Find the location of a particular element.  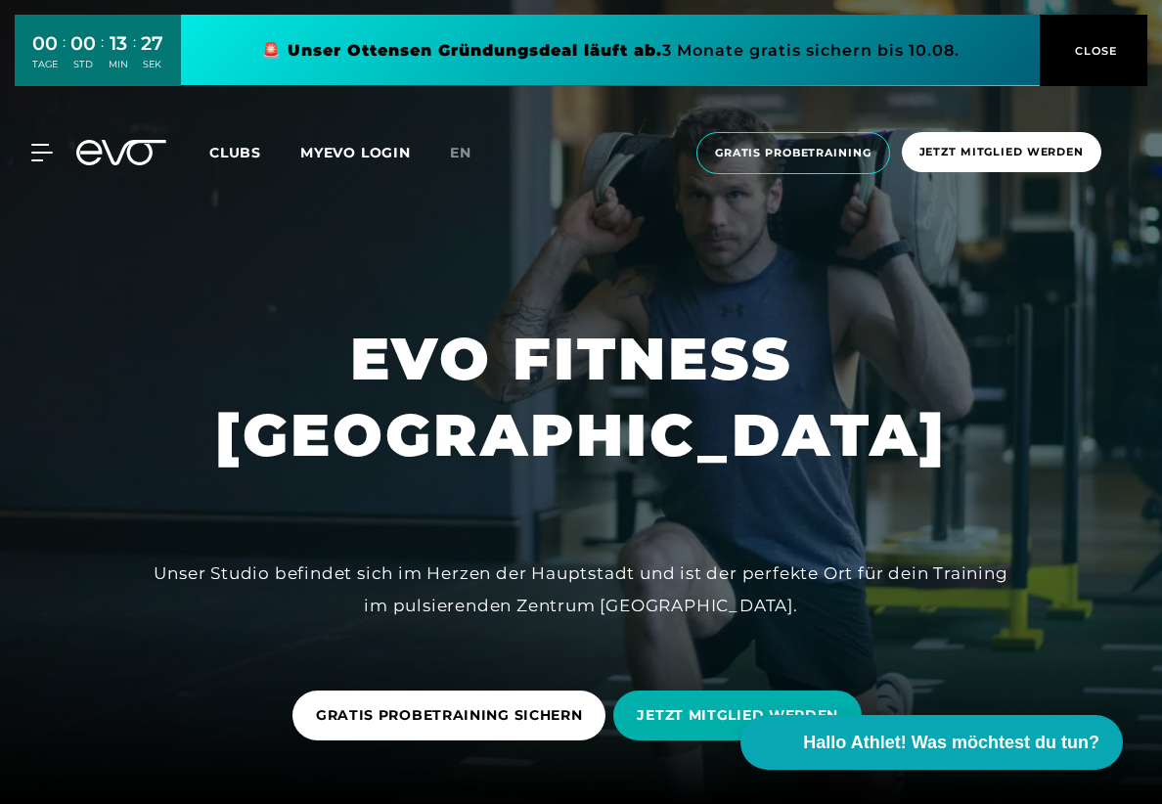

span: JETZT MITGLIED WERDEN is located at coordinates (738, 715).